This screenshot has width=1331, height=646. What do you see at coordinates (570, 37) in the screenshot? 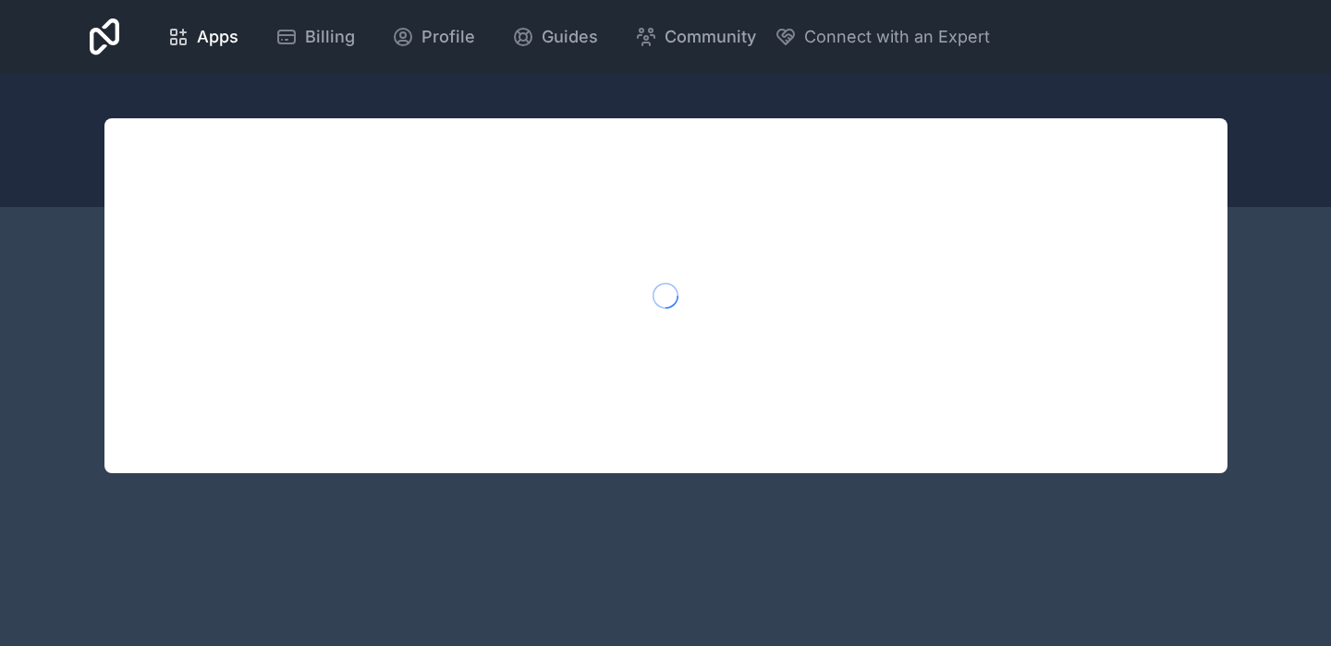
I see `span: Guides` at bounding box center [570, 37].